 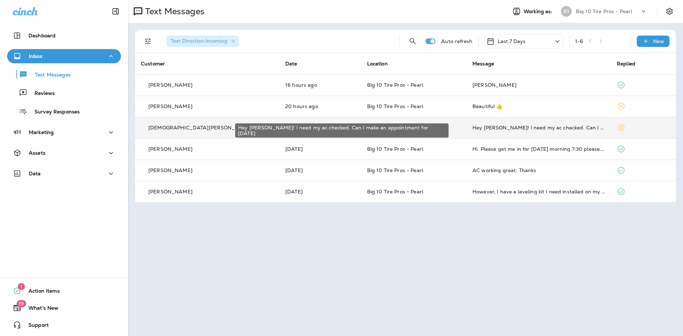 What do you see at coordinates (538, 11) in the screenshot?
I see `span: Working as:` at bounding box center [538, 11].